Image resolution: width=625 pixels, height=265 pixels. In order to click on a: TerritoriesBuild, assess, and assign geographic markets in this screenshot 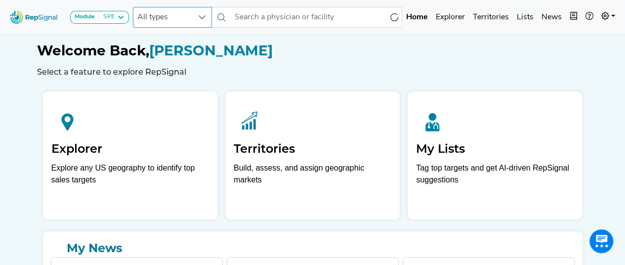, I will do `click(312, 155)`.